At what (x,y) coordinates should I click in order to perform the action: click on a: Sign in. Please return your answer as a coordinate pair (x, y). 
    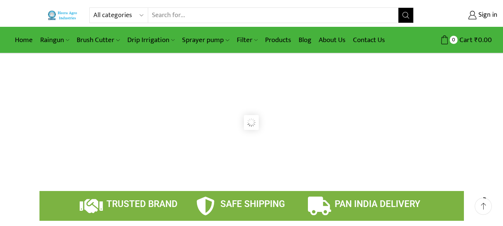
    Looking at the image, I should click on (461, 15).